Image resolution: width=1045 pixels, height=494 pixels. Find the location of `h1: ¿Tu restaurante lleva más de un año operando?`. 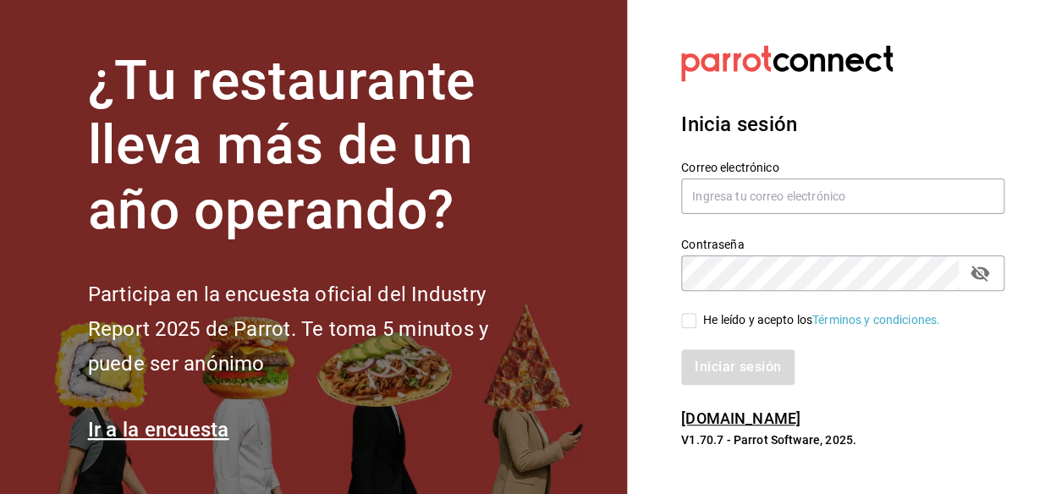

h1: ¿Tu restaurante lleva más de un año operando? is located at coordinates (316, 146).